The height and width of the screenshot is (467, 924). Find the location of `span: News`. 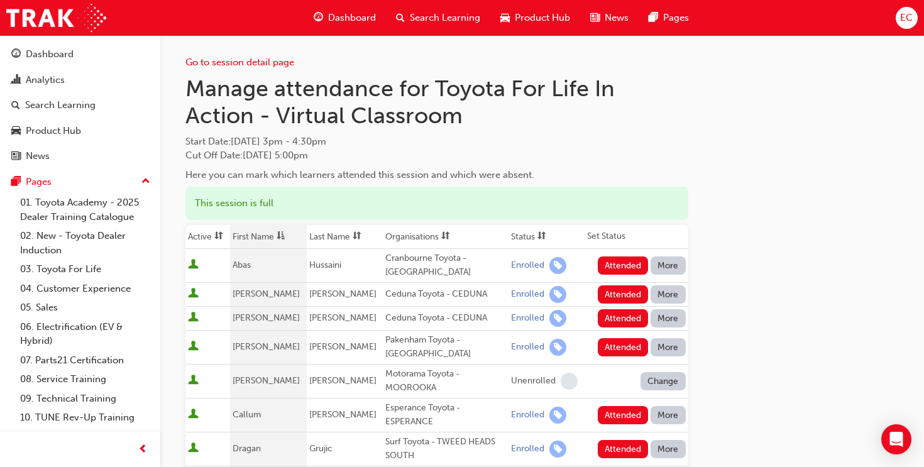

span: News is located at coordinates (617, 18).